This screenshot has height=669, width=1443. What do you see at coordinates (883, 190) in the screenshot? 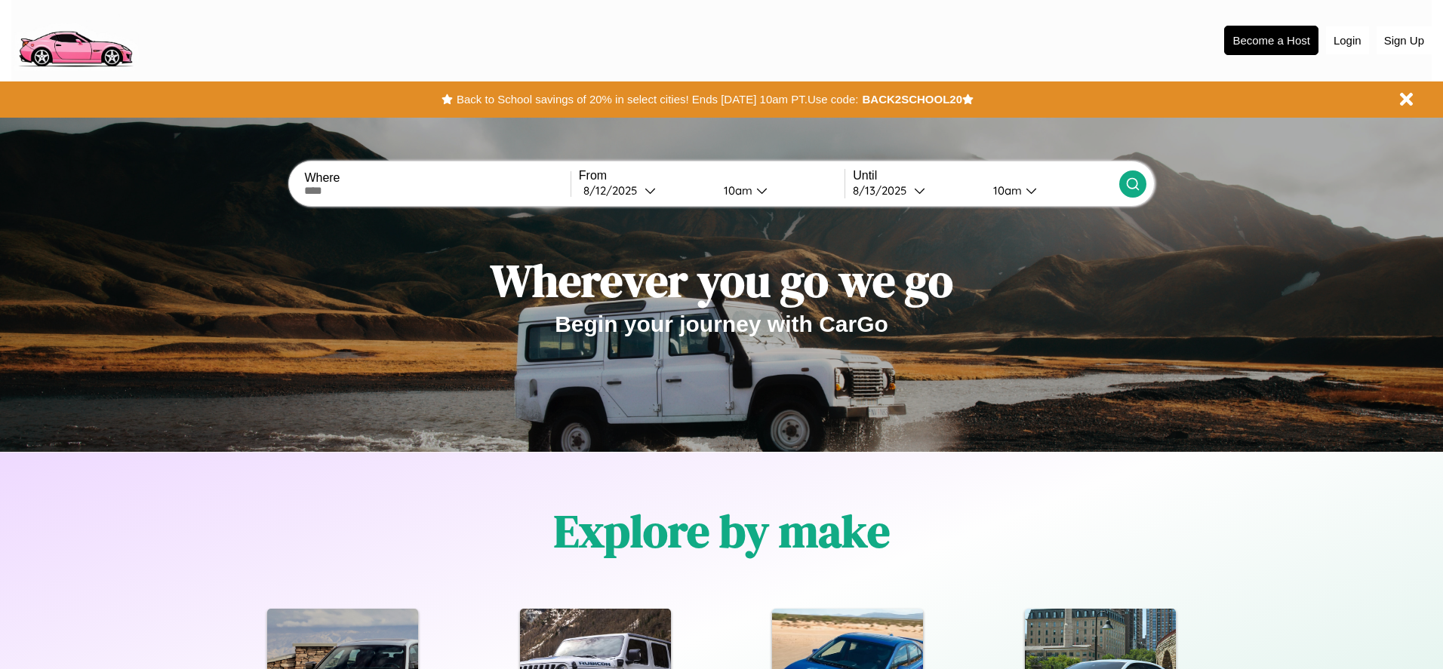
I see `div: 8 / 13 / 2025` at bounding box center [883, 190].